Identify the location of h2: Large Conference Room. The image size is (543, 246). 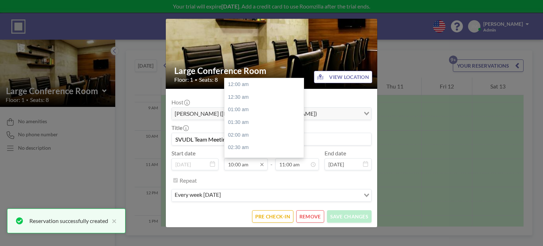
(272, 71).